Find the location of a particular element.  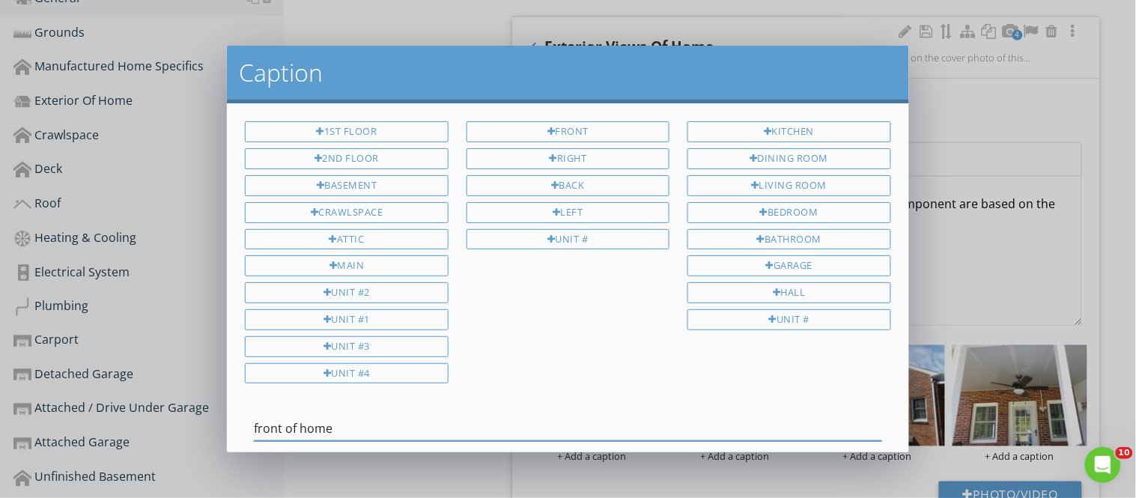

div: Back is located at coordinates (567, 186).